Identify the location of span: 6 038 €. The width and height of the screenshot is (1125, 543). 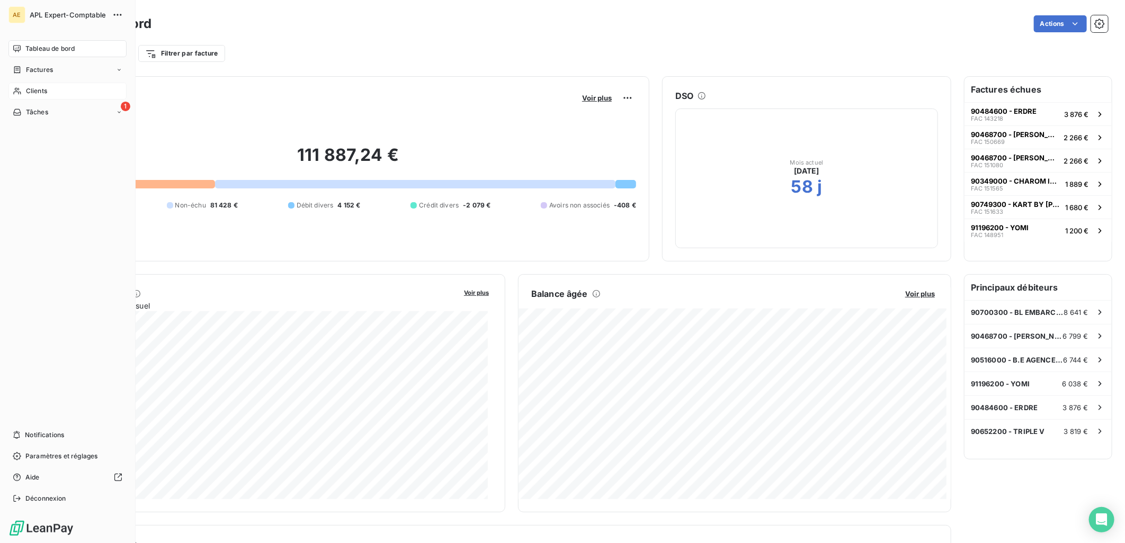
(1075, 384).